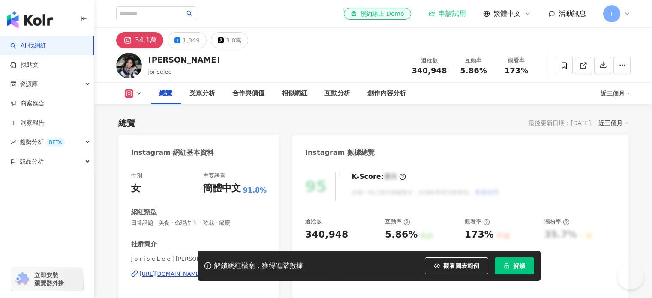  I want to click on div: 1,349, so click(191, 40).